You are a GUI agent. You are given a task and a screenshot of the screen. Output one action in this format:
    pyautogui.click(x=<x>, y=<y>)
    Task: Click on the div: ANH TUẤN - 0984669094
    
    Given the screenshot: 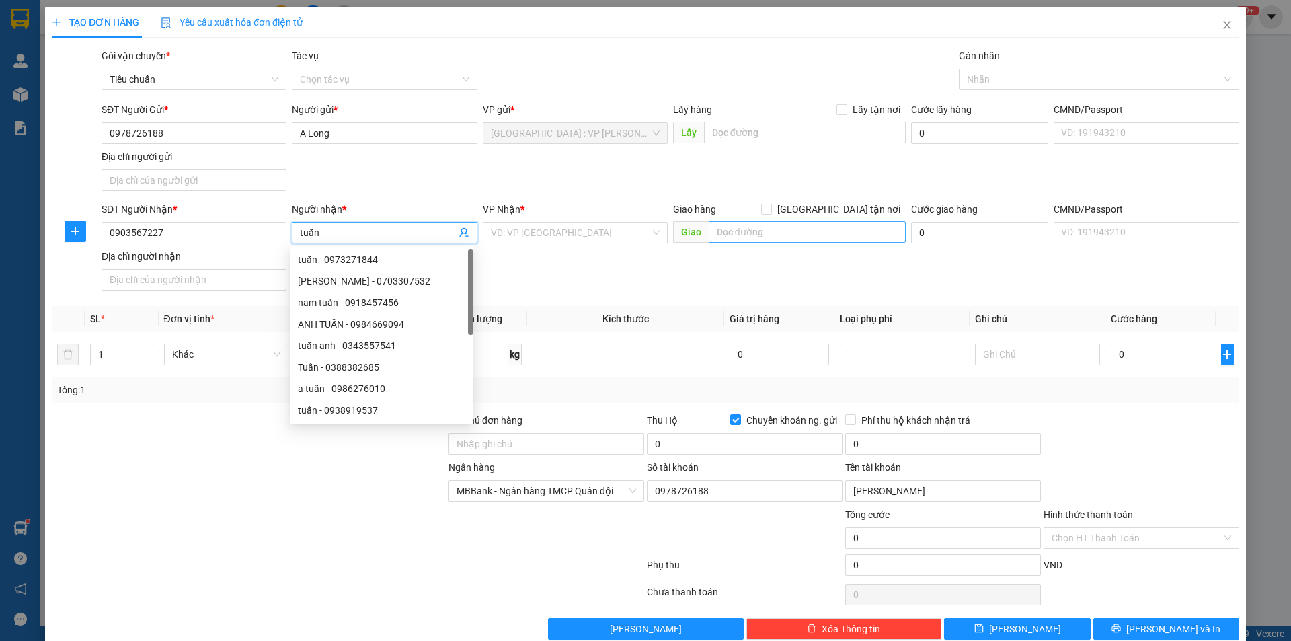 What is the action you would take?
    pyautogui.click(x=381, y=324)
    